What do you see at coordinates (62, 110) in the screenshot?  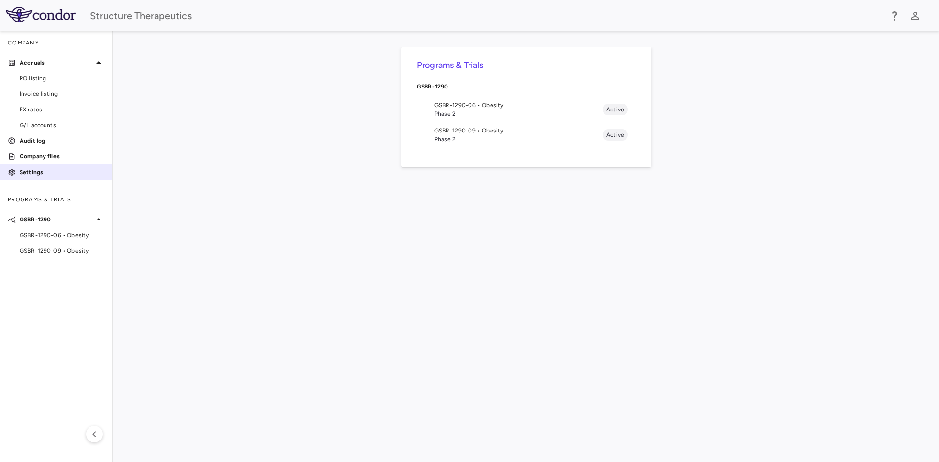 I see `span: FX rates` at bounding box center [62, 110].